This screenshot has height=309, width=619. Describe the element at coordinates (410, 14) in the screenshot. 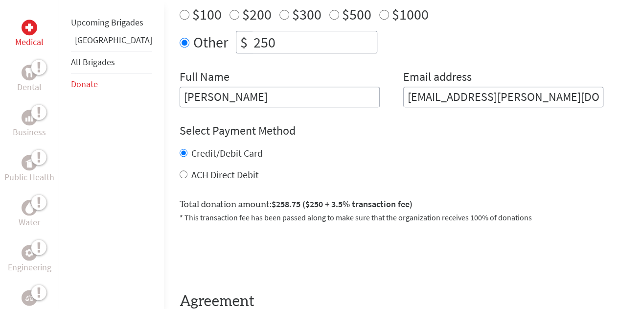

I see `label: $1000` at that location.